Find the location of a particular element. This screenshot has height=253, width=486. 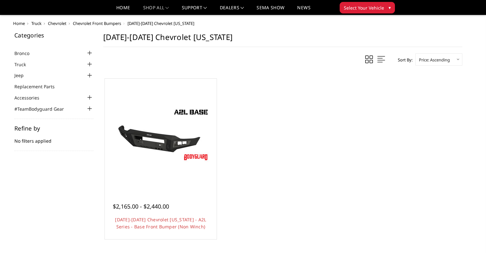

a: Chevrolet Front Bumpers is located at coordinates (97, 23).